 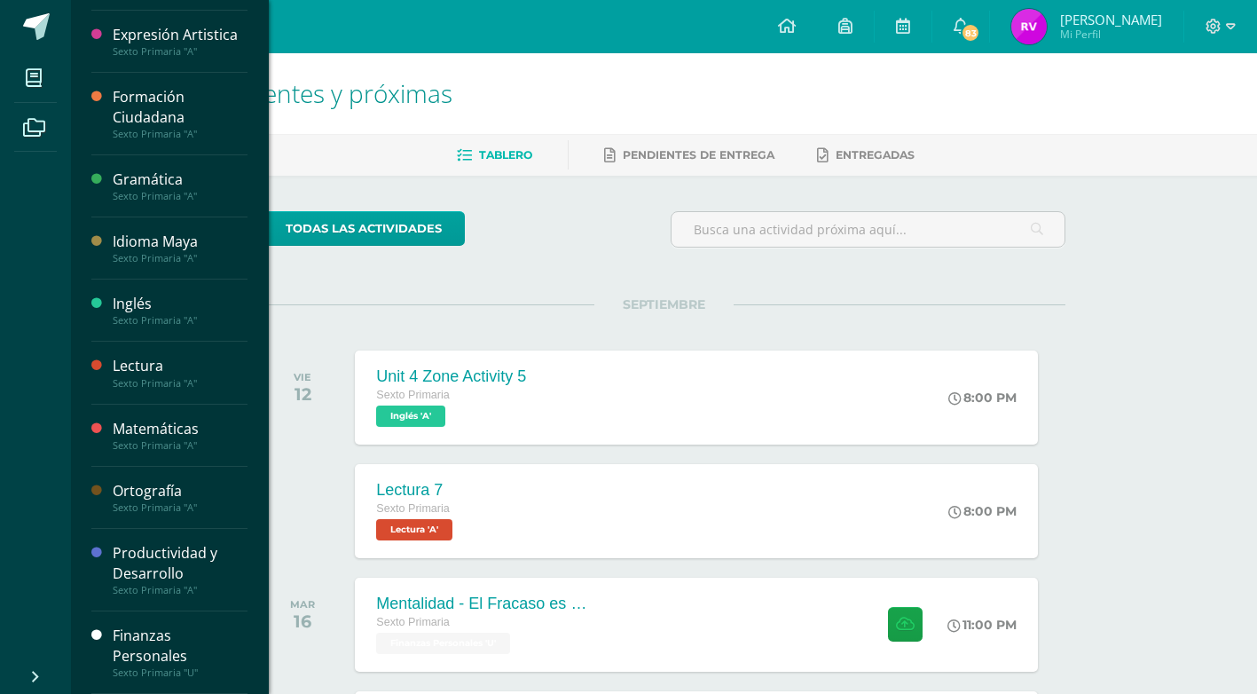 What do you see at coordinates (303, 621) in the screenshot?
I see `div: 16` at bounding box center [303, 621].